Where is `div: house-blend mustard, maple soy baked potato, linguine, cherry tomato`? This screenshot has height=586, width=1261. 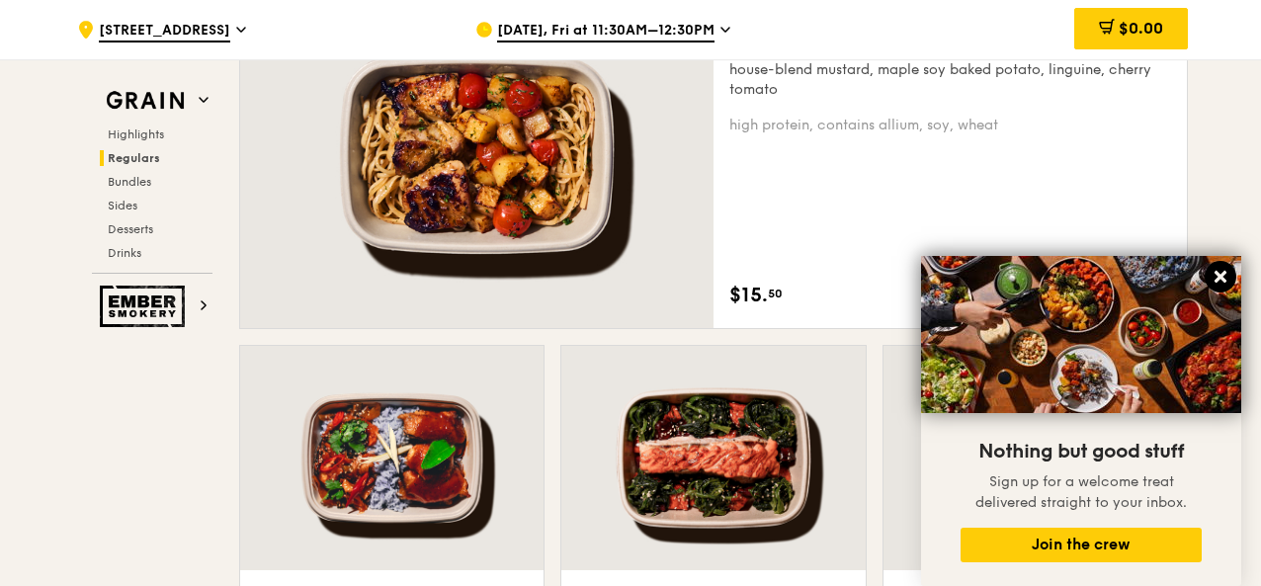 div: house-blend mustard, maple soy baked potato, linguine, cherry tomato is located at coordinates (950, 80).